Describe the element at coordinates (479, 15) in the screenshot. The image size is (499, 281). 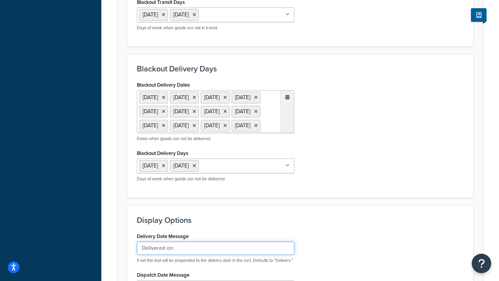
I see `button: Show Help Docs` at that location.